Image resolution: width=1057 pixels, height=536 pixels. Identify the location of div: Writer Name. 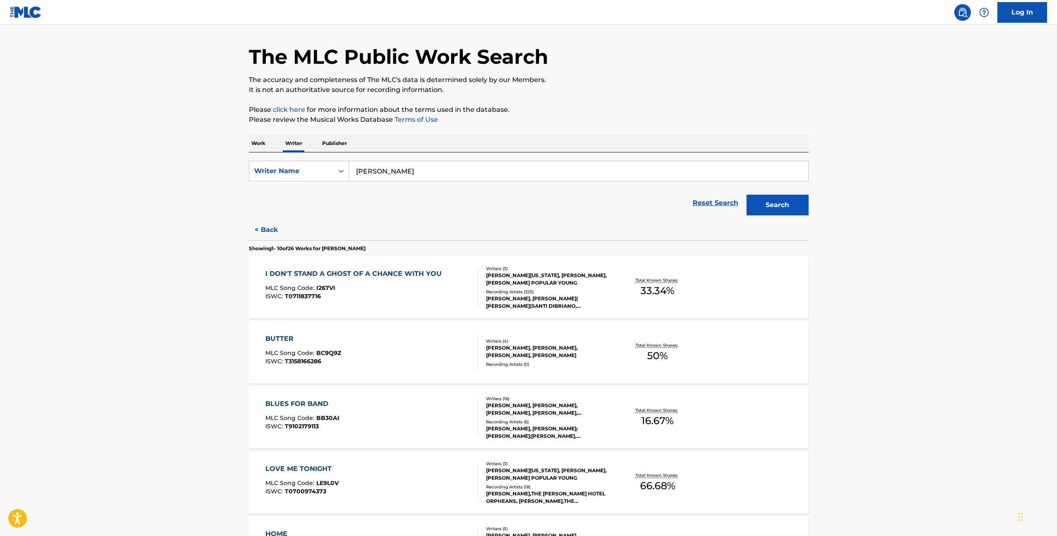
(292, 171).